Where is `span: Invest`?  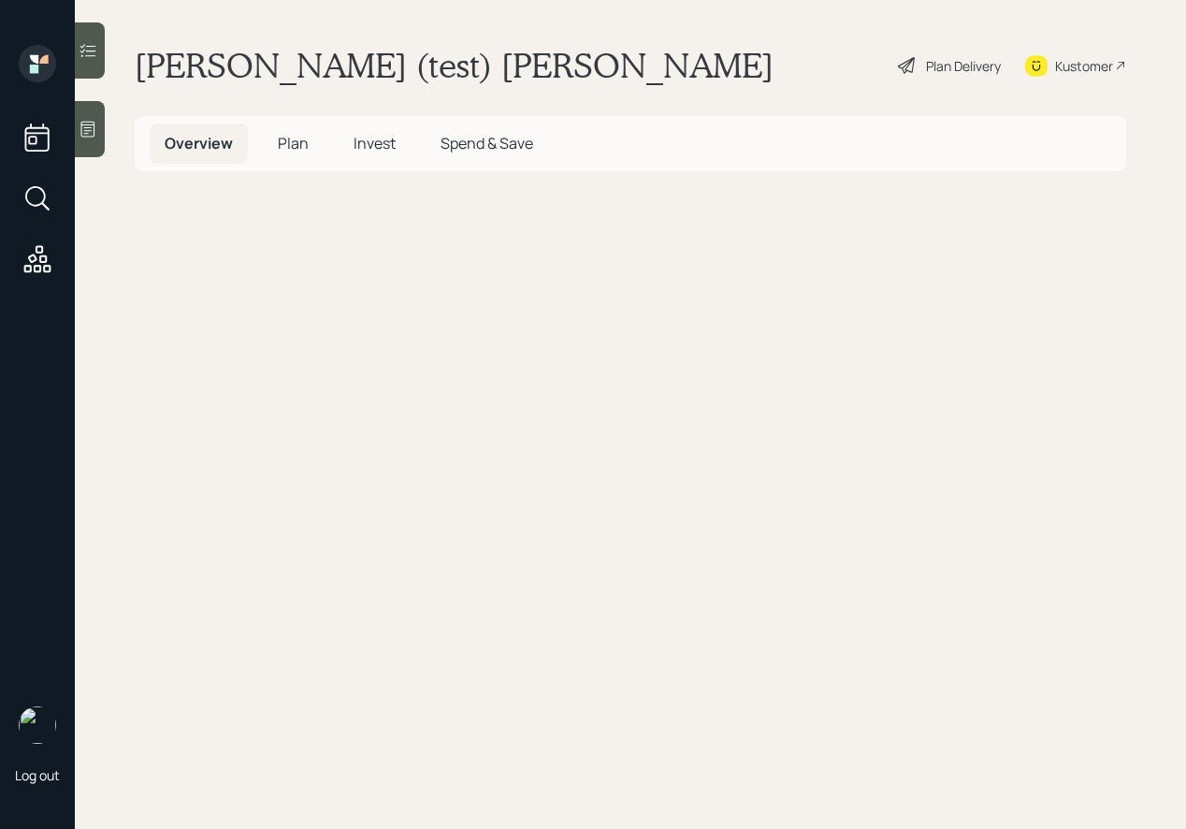 span: Invest is located at coordinates (374, 143).